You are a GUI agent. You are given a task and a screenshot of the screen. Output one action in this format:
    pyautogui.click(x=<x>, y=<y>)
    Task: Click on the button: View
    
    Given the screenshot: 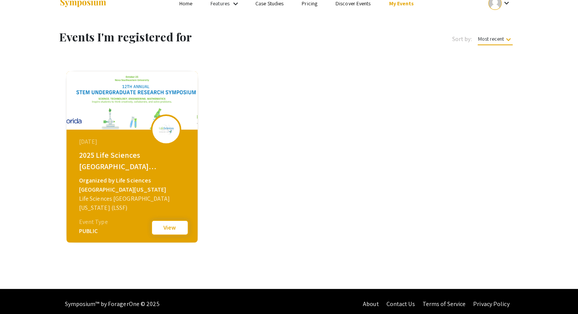 What is the action you would take?
    pyautogui.click(x=170, y=228)
    